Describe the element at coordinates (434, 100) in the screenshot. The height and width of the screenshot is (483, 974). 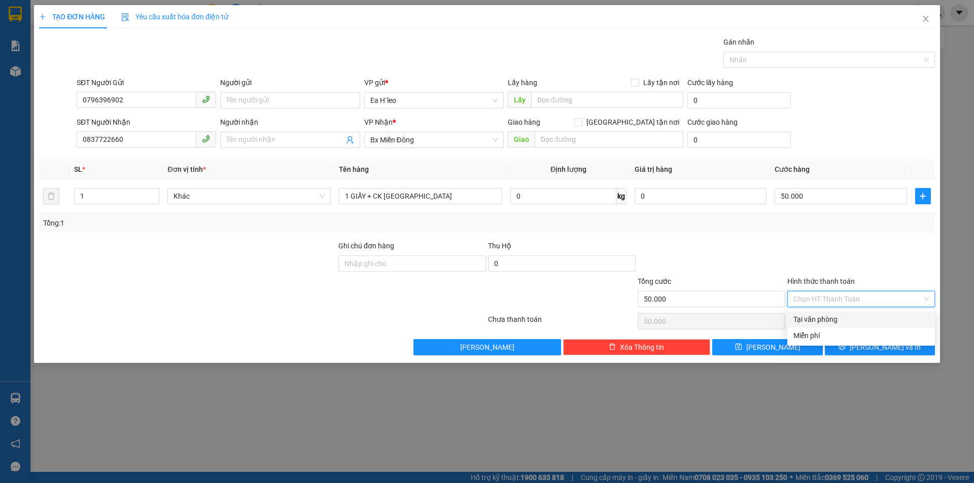
I see `span: Ea H`leo` at that location.